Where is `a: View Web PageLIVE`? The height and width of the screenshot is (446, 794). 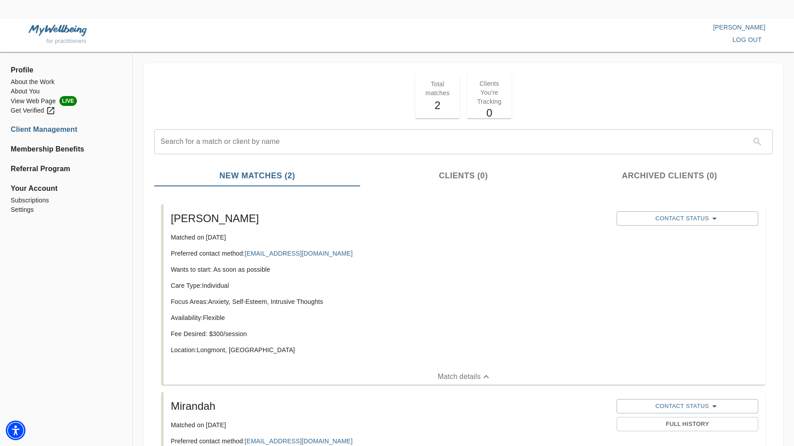 a: View Web PageLIVE is located at coordinates (66, 101).